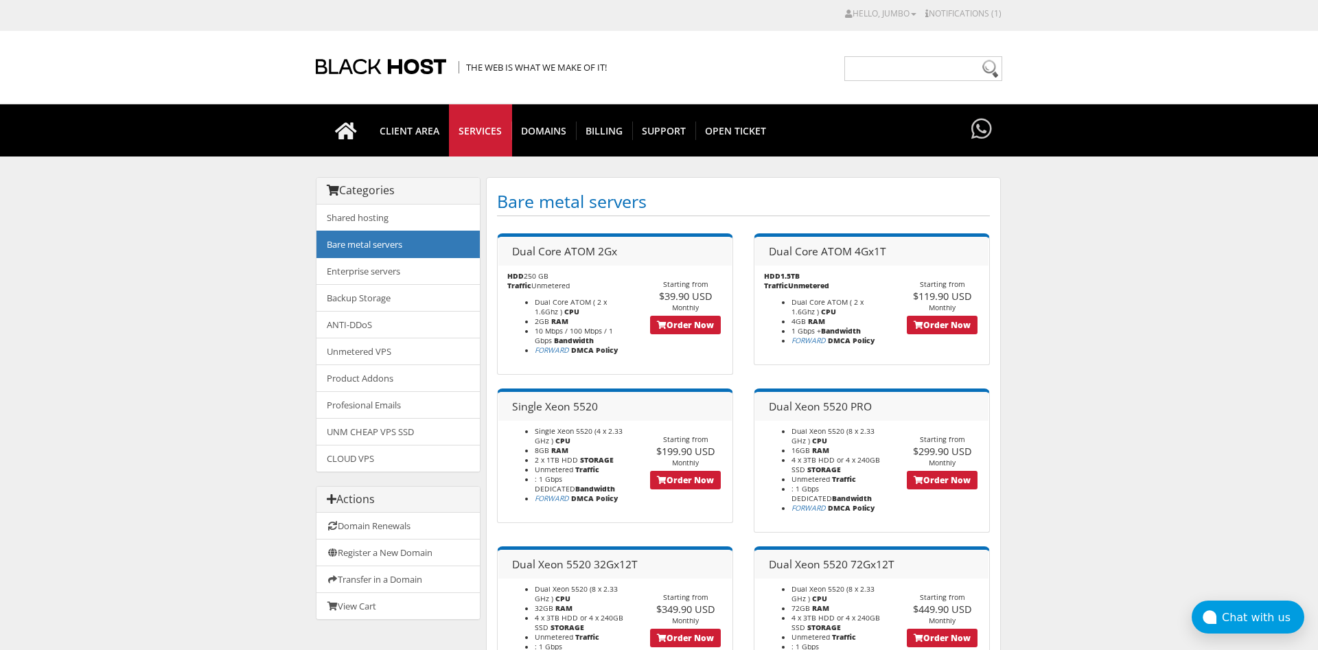 Image resolution: width=1318 pixels, height=650 pixels. I want to click on span: Dual Core ATOM 2Gx, so click(564, 251).